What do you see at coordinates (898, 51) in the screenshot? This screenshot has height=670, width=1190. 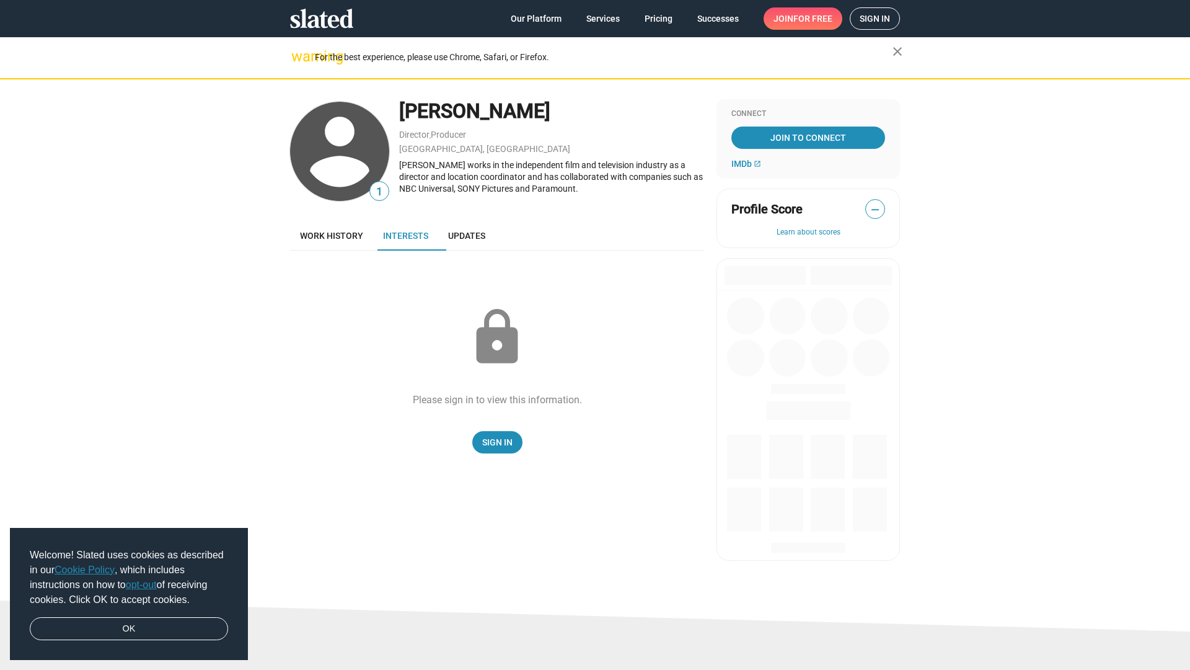 I see `mat-icon: close` at bounding box center [898, 51].